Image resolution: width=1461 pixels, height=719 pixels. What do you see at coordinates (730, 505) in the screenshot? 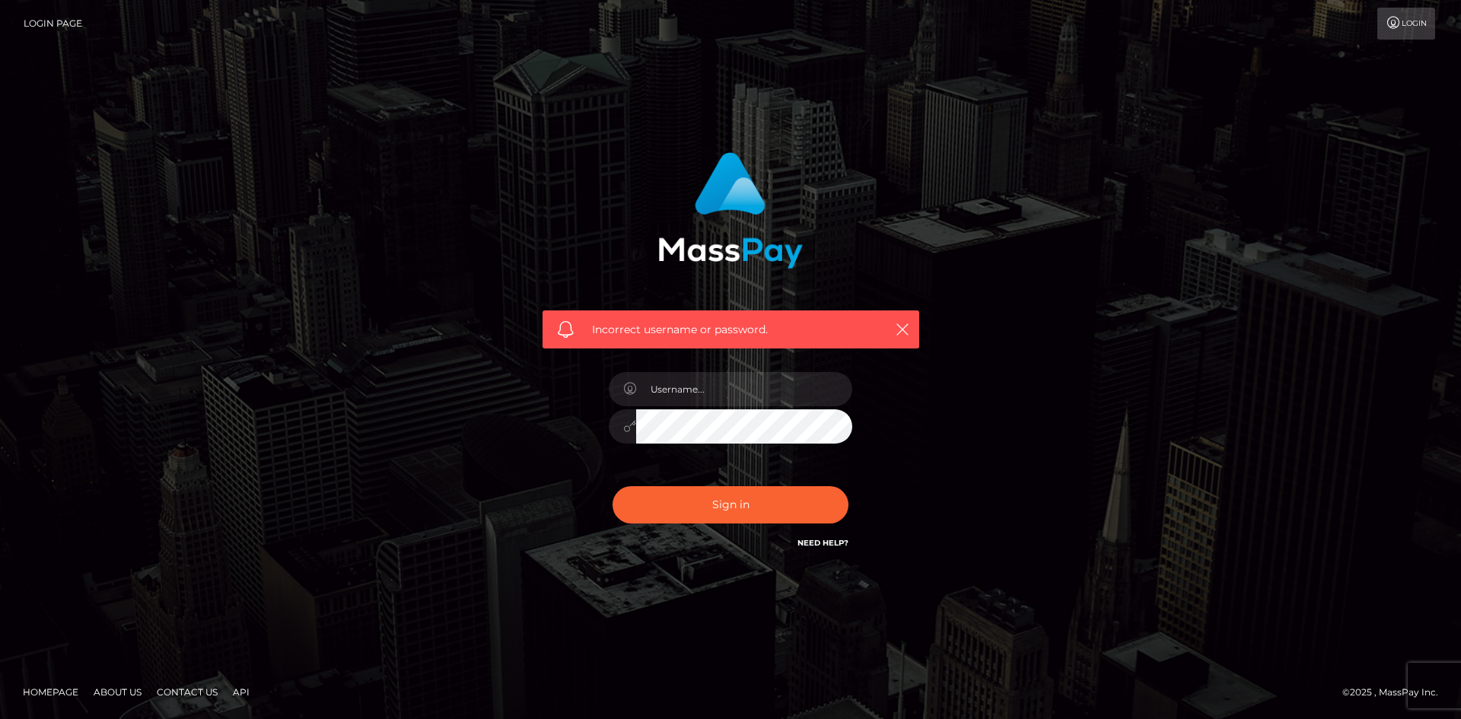
I see `button: Sign in` at bounding box center [730, 505].